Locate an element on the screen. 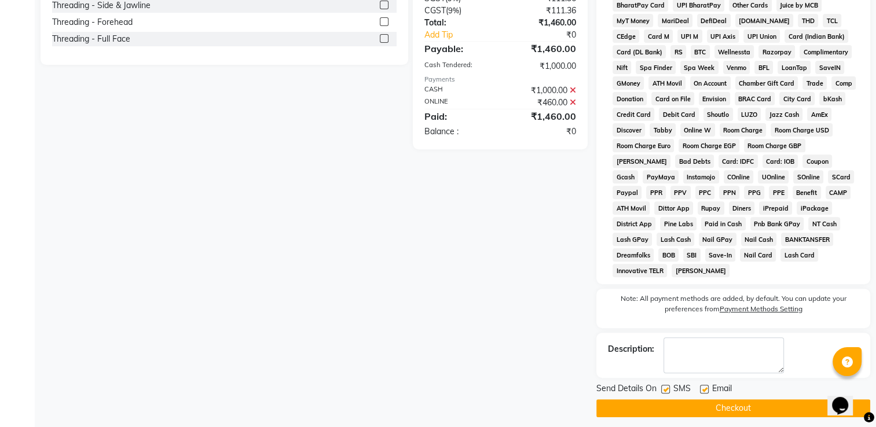 This screenshot has height=427, width=876. span: Innovative TELR is located at coordinates (640, 270).